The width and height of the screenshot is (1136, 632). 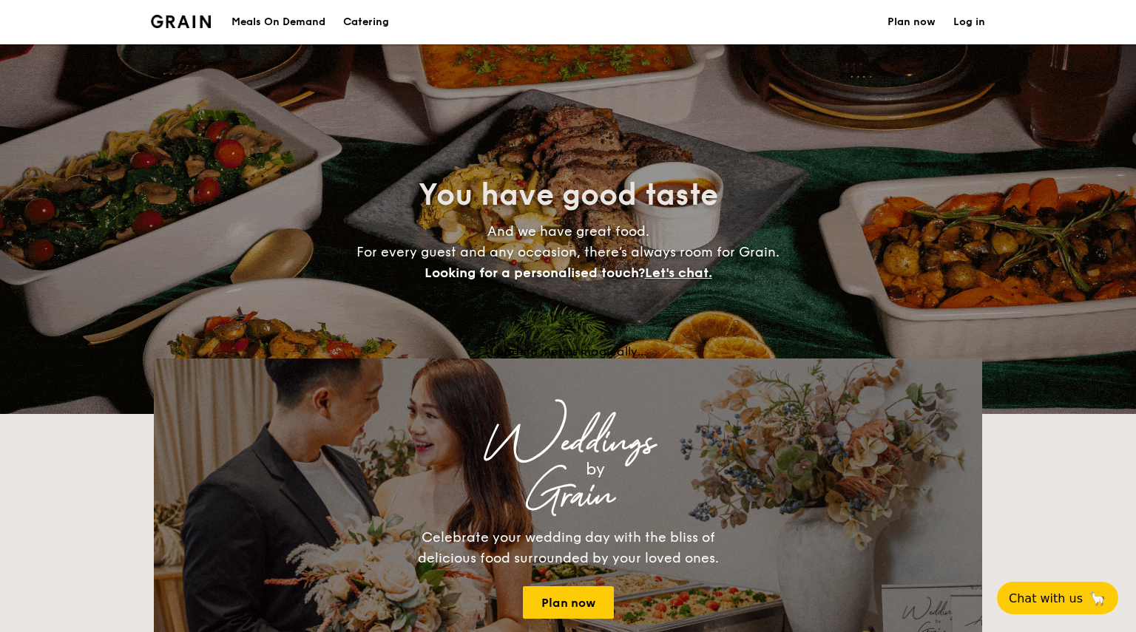 I want to click on img: Grain, so click(x=180, y=21).